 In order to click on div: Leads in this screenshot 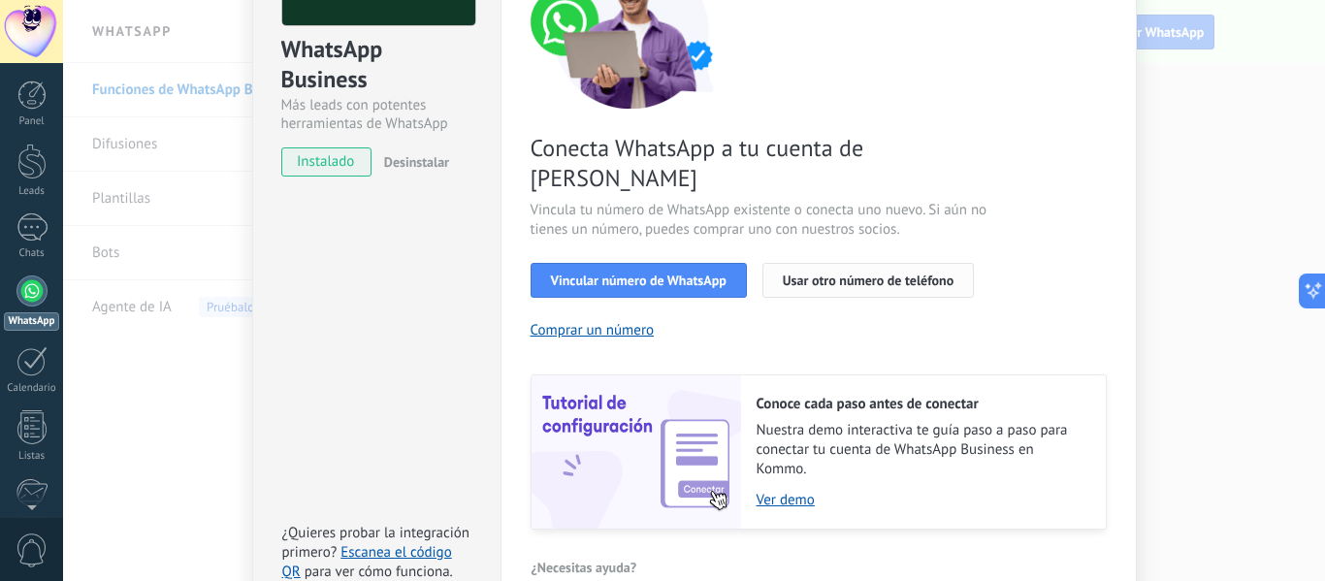, I will do `click(32, 191)`.